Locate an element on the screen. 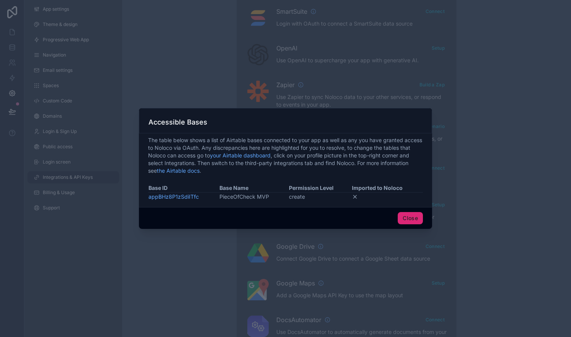  span: The table below shows a list of Airtable bases connected to your app as well as any you have gran... is located at coordinates (285, 155).